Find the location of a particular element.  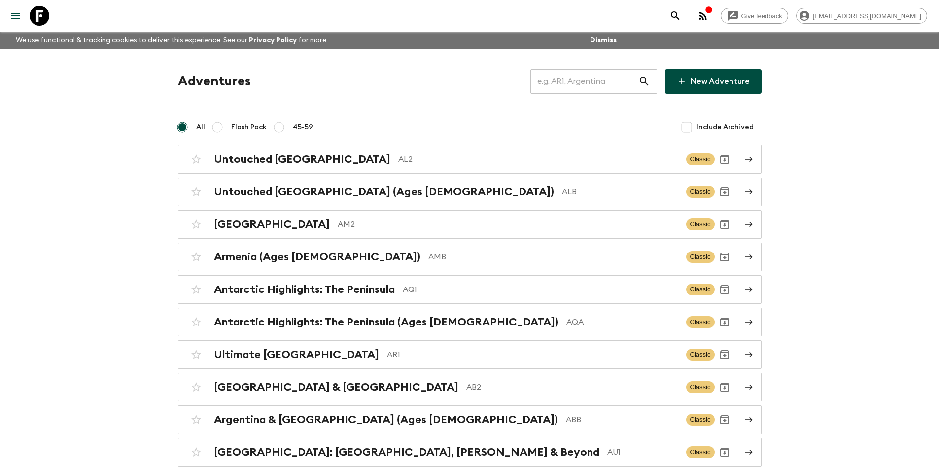

p: AM2 is located at coordinates (508, 224).